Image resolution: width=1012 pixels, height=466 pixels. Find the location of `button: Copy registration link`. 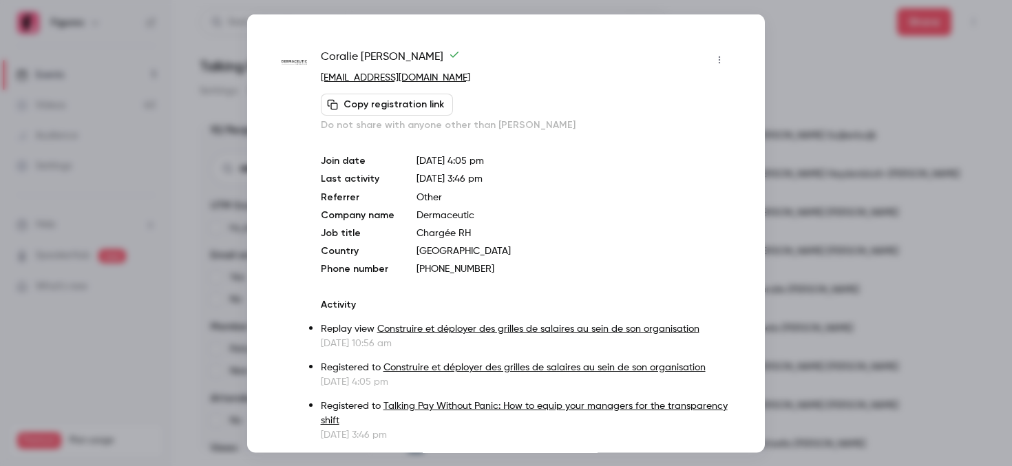

button: Copy registration link is located at coordinates (387, 104).